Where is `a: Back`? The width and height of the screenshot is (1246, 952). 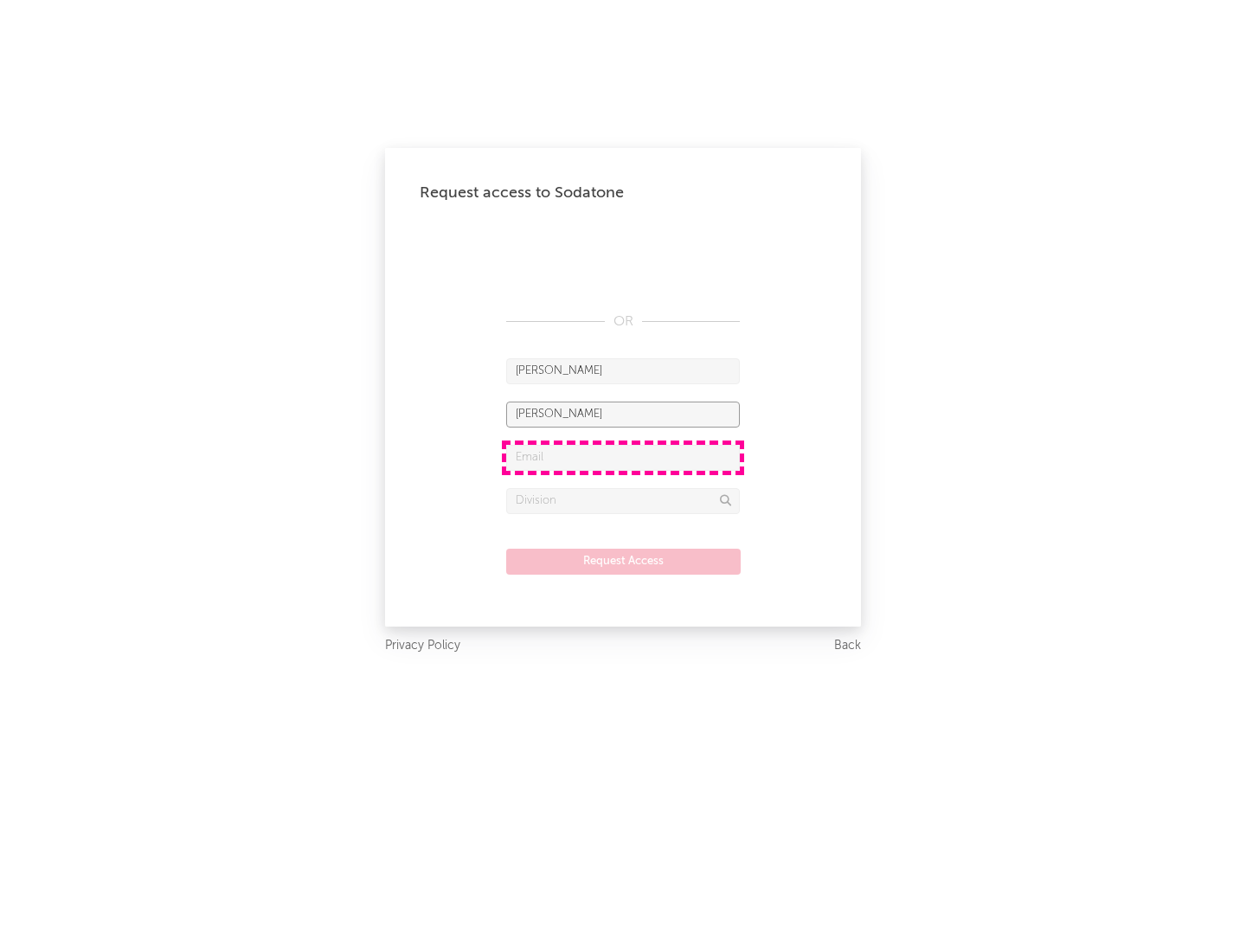 a: Back is located at coordinates (846, 645).